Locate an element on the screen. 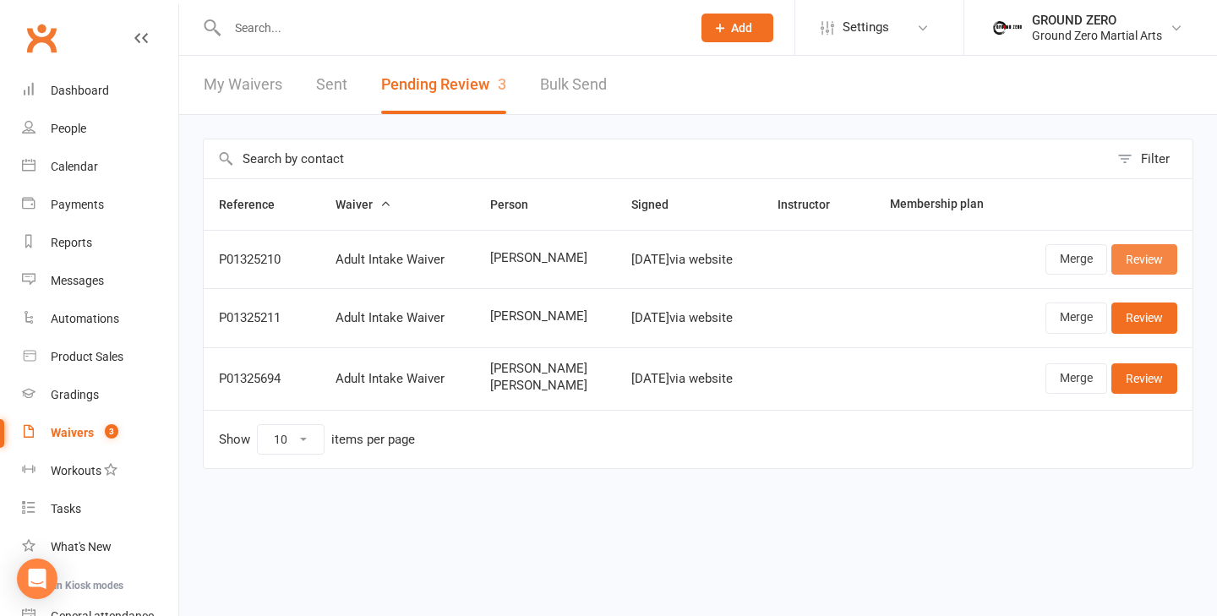  button: Pending Review3 is located at coordinates (444, 85).